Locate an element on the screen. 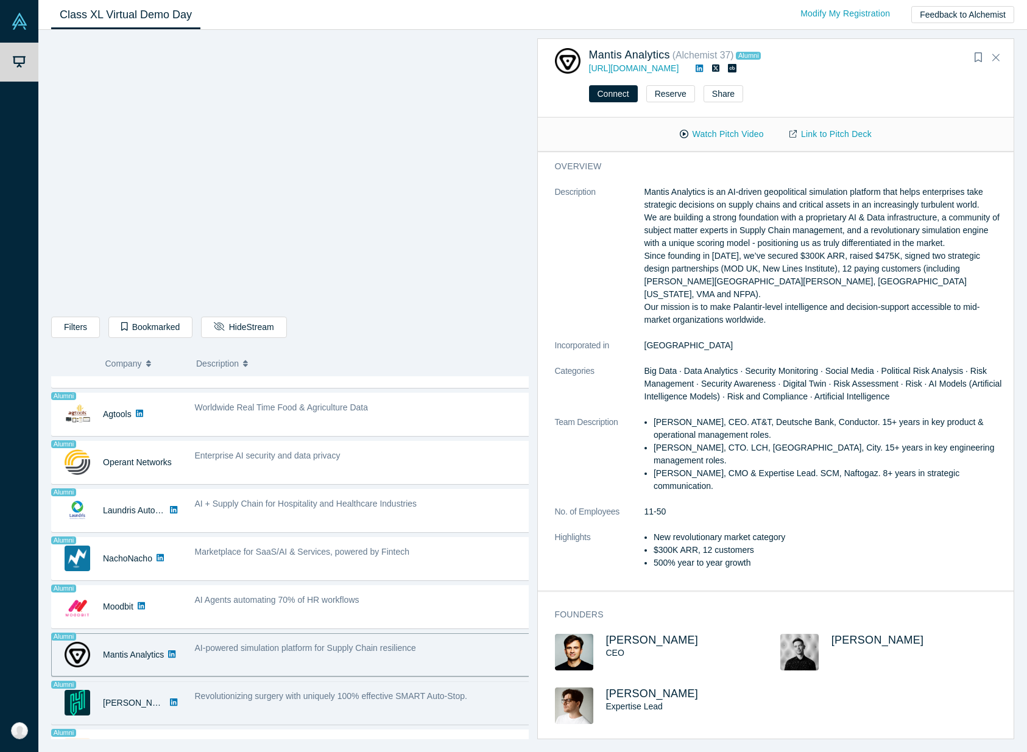  dt: Categories is located at coordinates (599, 390).